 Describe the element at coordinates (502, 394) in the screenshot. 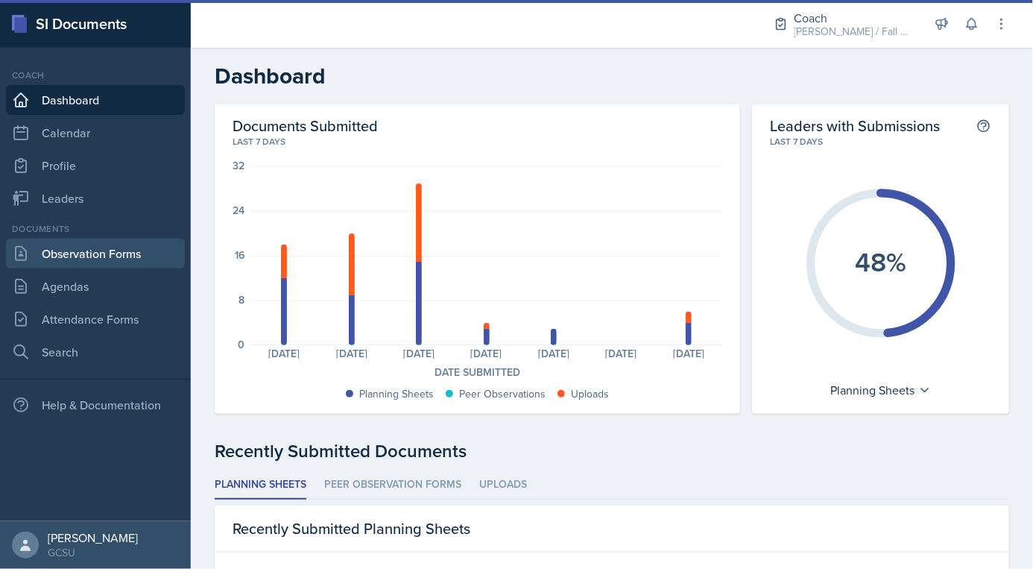

I see `div: Peer Observations` at that location.